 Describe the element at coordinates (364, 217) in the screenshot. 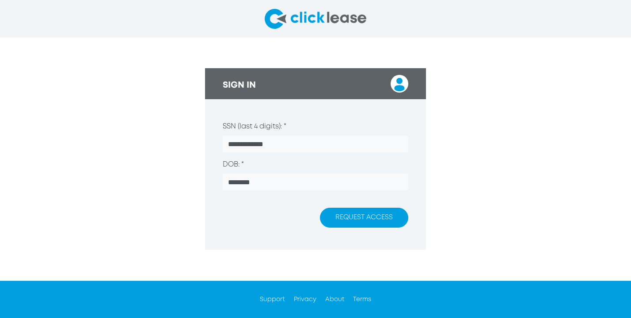

I see `button: REQUEST ACCESS` at that location.